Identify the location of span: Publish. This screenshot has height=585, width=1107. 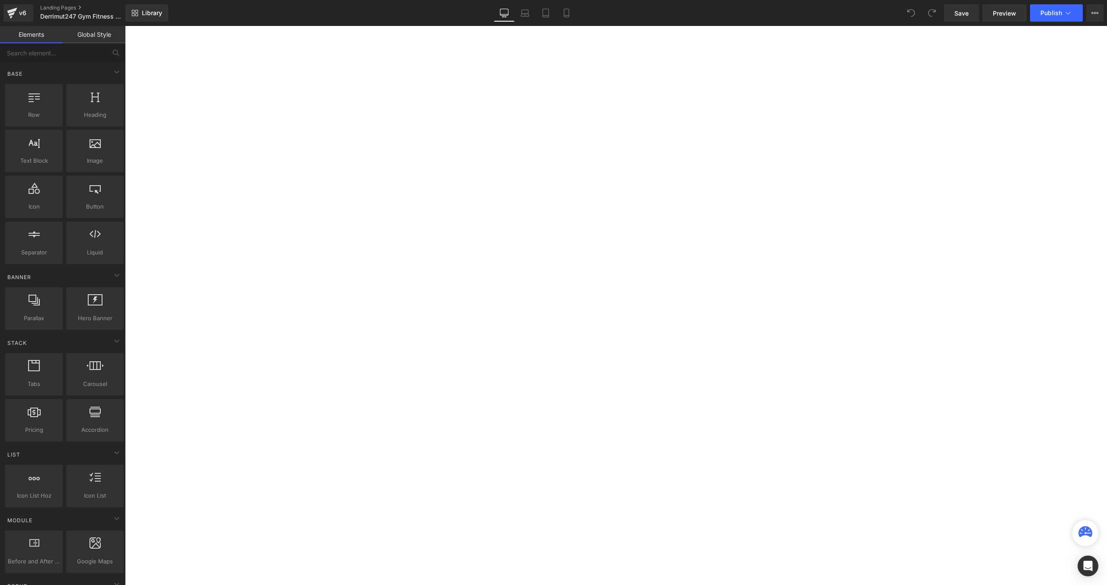
(1051, 13).